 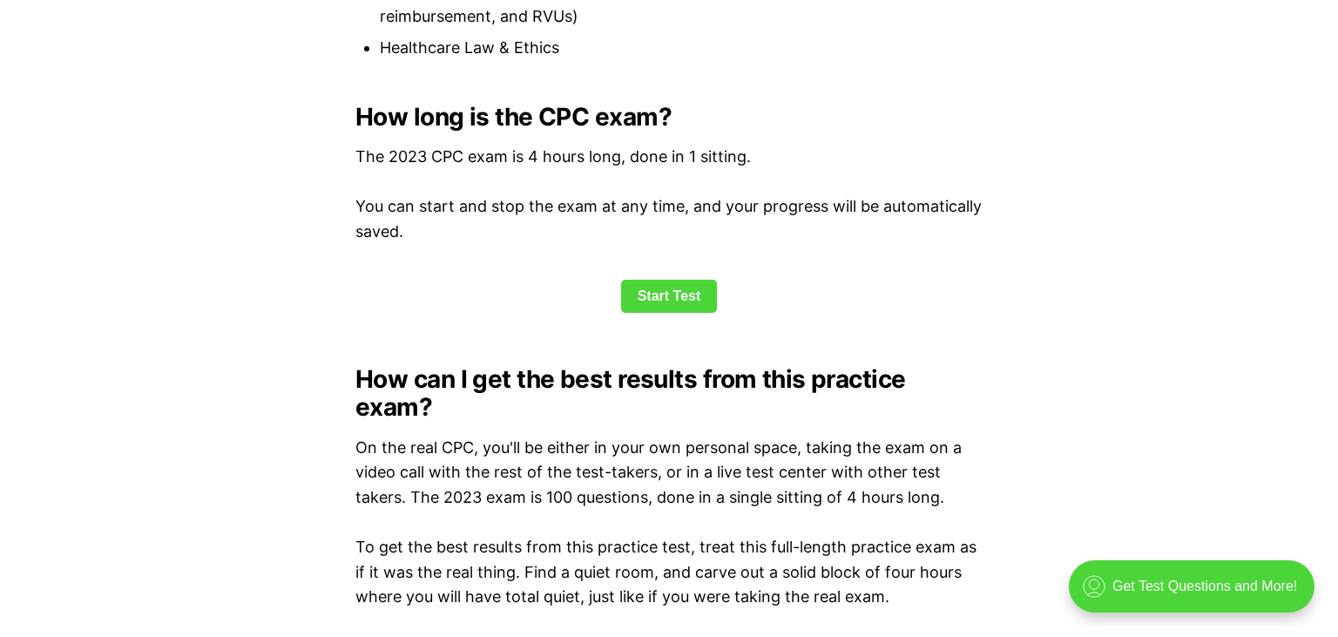 I want to click on h2: How can I get the best results from this practice exam?, so click(x=669, y=393).